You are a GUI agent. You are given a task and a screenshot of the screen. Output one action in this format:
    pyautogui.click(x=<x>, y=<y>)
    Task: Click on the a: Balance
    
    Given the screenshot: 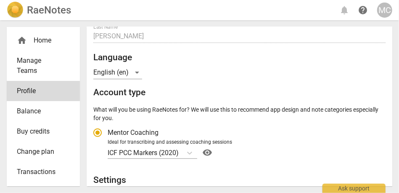 What is the action you would take?
    pyautogui.click(x=43, y=111)
    